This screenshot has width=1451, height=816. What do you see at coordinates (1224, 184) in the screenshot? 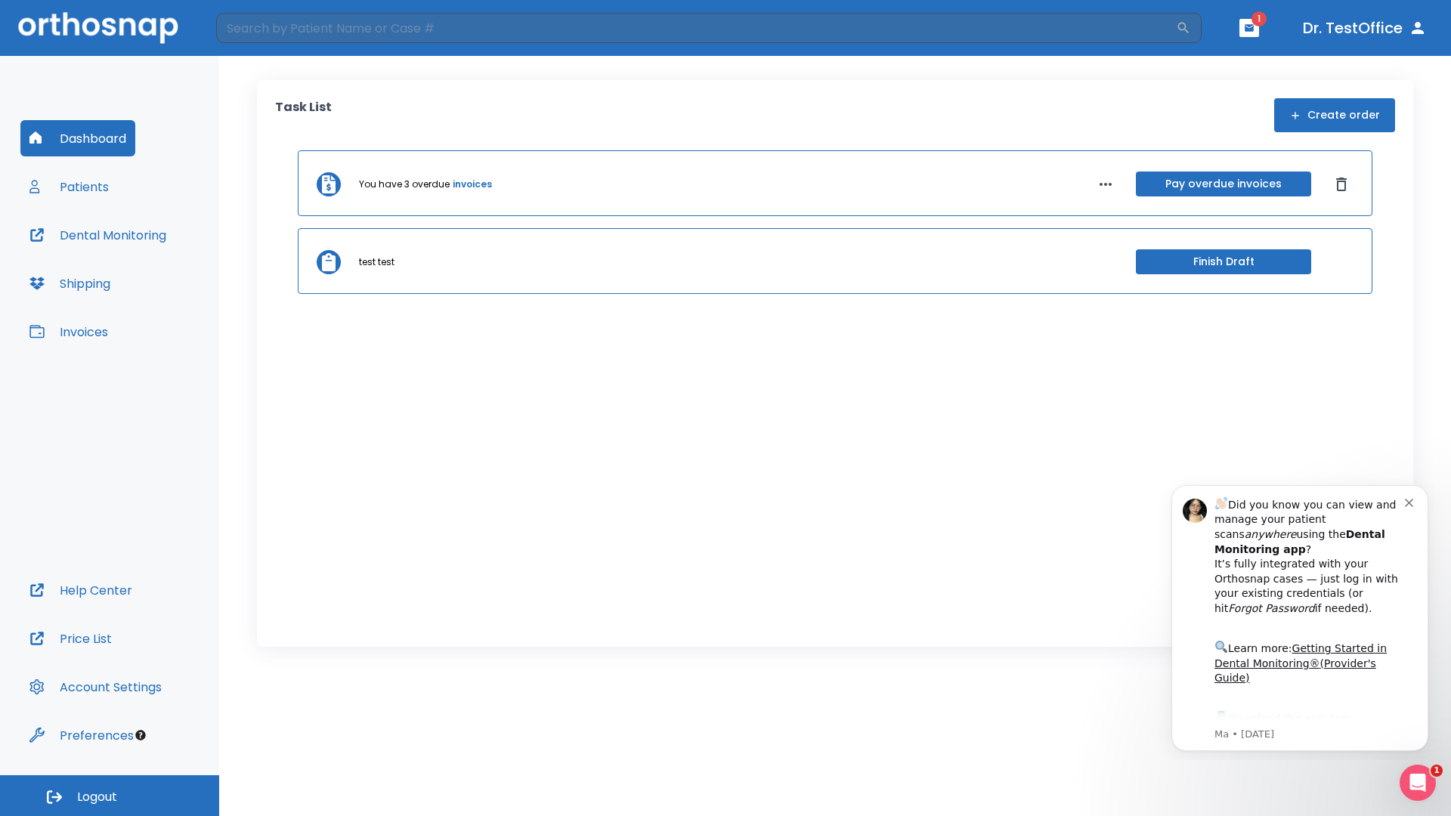
I see `button: Pay overdue invoices` at bounding box center [1224, 184].